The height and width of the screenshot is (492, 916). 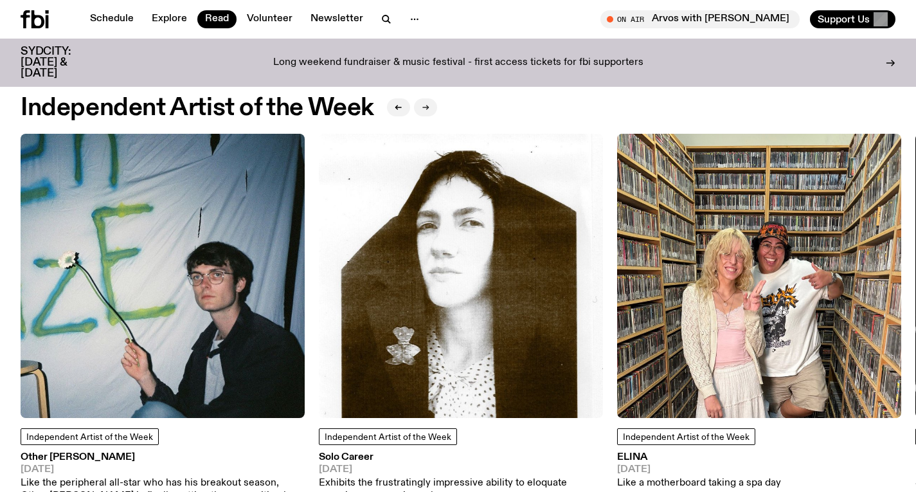 What do you see at coordinates (699, 457) in the screenshot?
I see `h3: ELINA` at bounding box center [699, 457].